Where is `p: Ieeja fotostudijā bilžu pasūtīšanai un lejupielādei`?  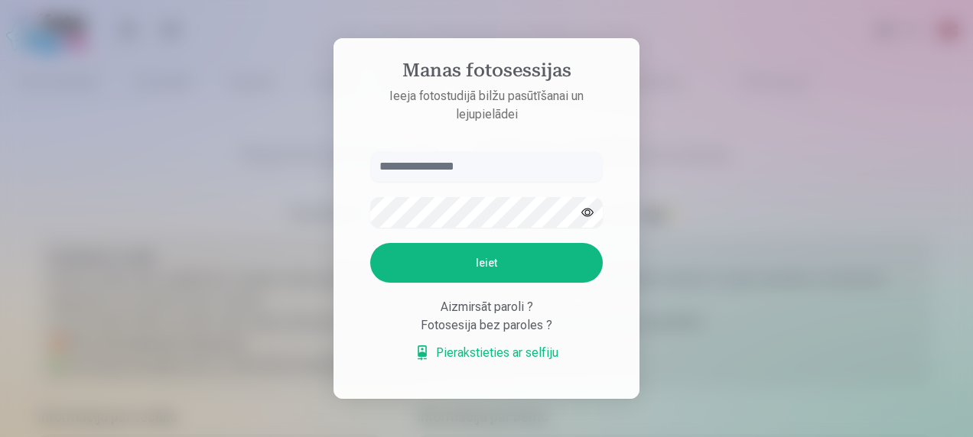 p: Ieeja fotostudijā bilžu pasūtīšanai un lejupielādei is located at coordinates (486, 106).